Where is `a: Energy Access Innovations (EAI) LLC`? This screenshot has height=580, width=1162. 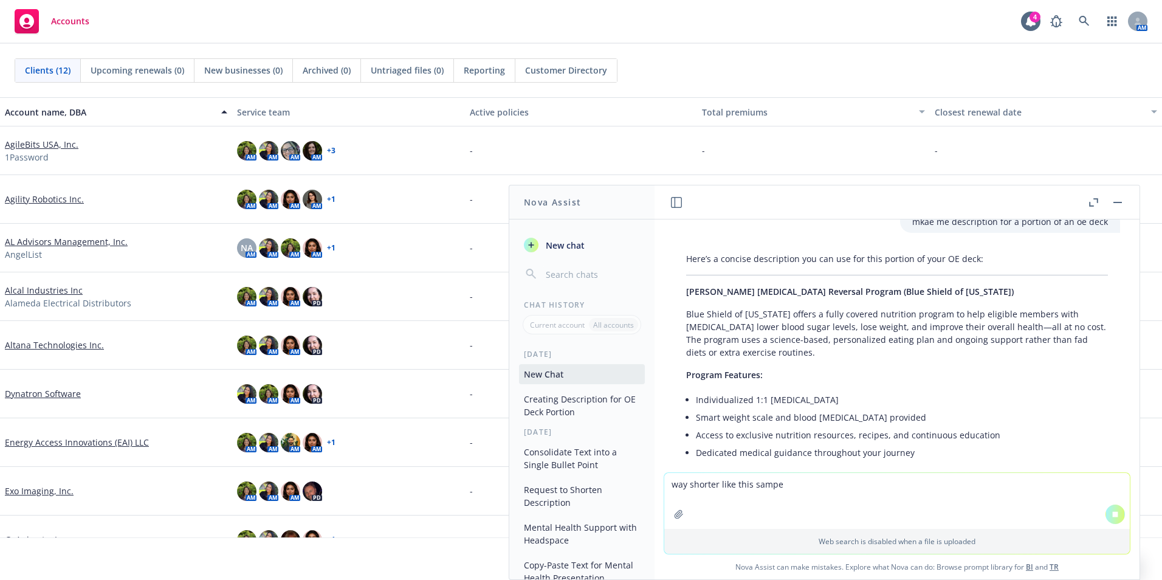 a: Energy Access Innovations (EAI) LLC is located at coordinates (77, 442).